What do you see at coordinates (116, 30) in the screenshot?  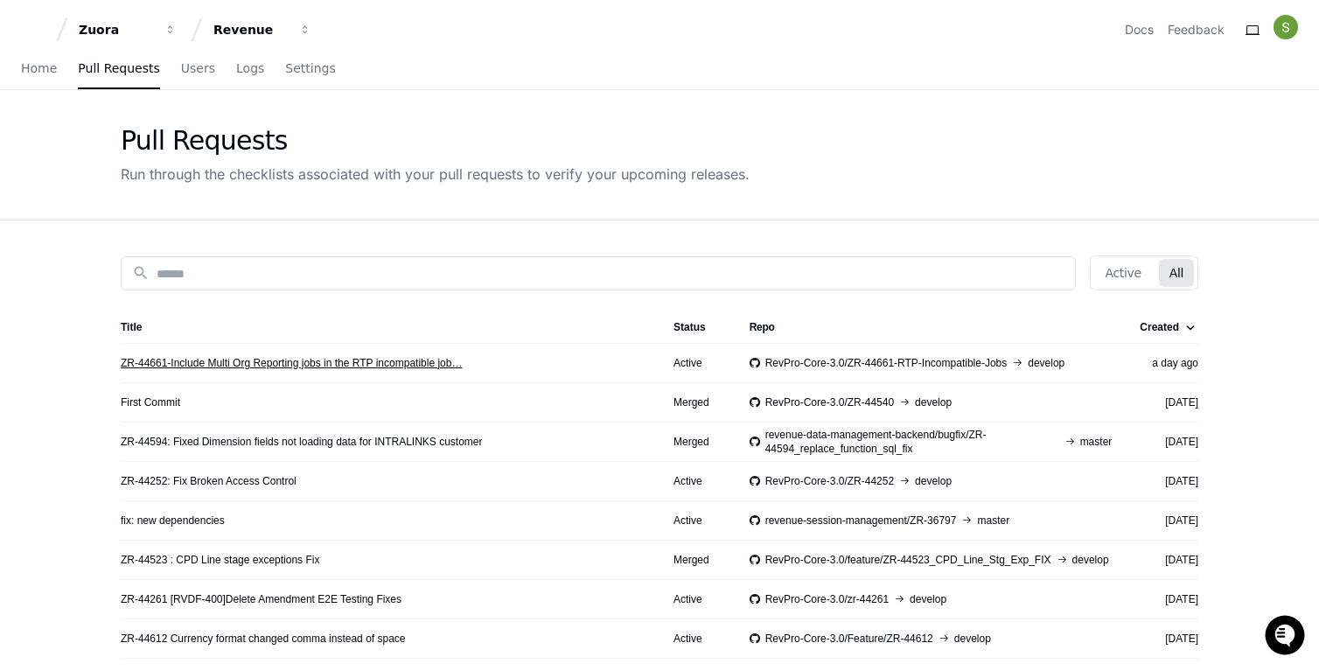 I see `div: Zuora` at bounding box center [116, 30].